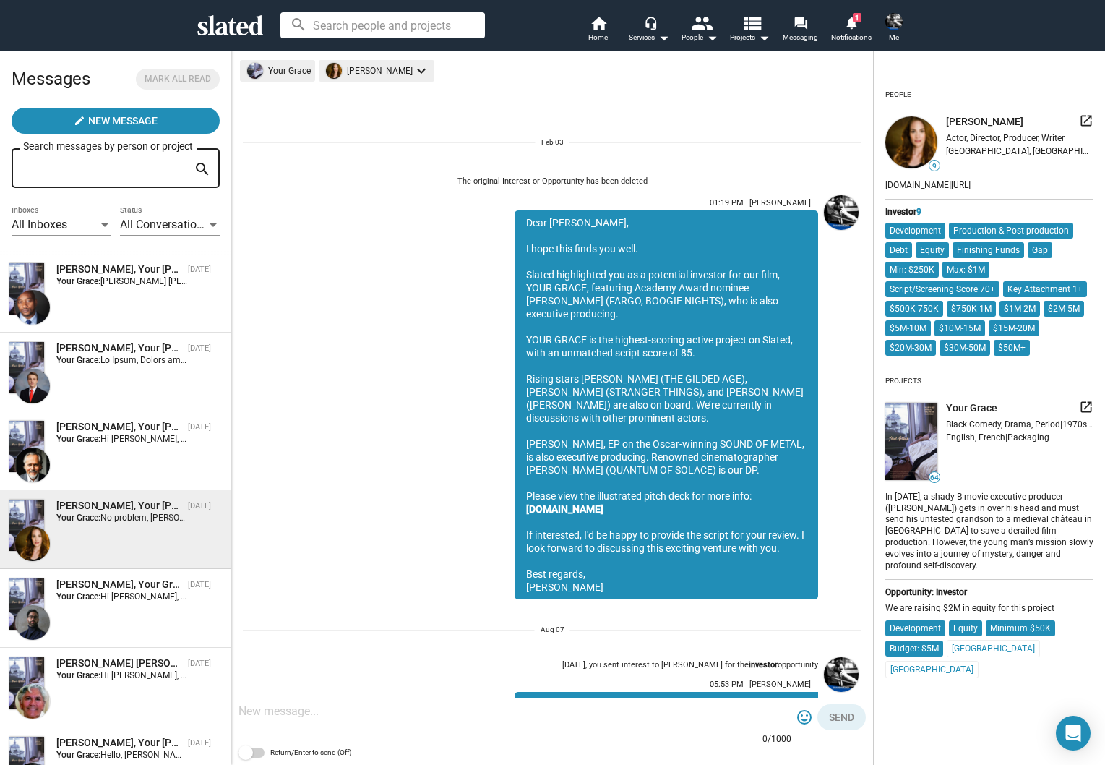 The height and width of the screenshot is (765, 1105). What do you see at coordinates (599, 23) in the screenshot?
I see `mat-icon: home` at bounding box center [599, 23].